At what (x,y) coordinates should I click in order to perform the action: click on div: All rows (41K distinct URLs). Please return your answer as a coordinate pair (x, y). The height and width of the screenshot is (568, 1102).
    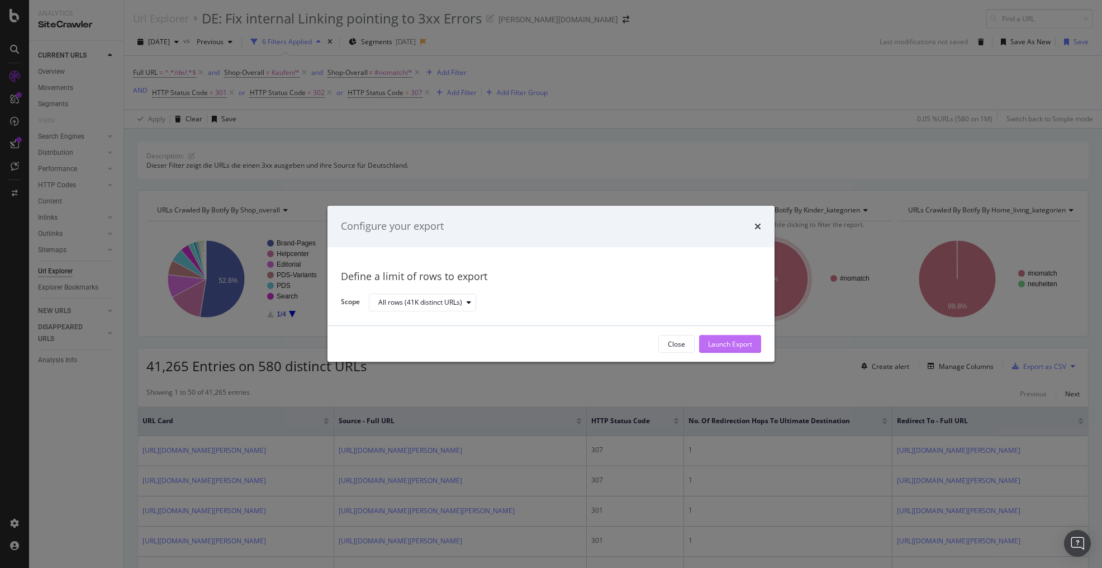
    Looking at the image, I should click on (420, 302).